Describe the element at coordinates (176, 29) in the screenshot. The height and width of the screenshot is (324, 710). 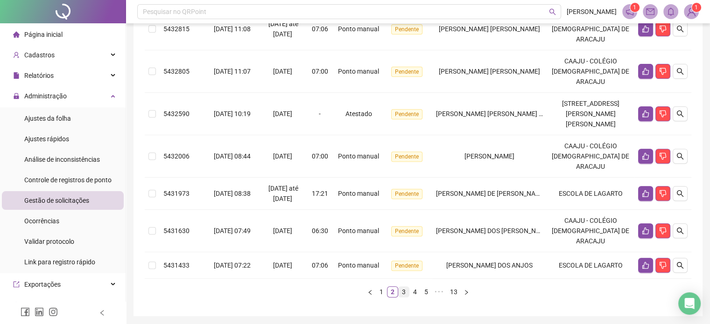
I see `span: 5432815` at that location.